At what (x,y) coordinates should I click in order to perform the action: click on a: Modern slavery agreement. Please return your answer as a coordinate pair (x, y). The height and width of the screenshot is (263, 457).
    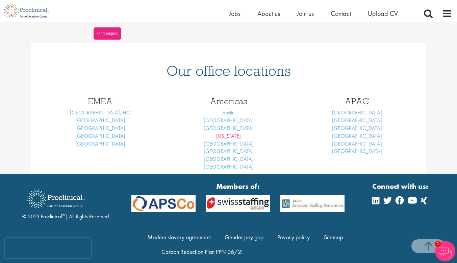
    Looking at the image, I should click on (179, 236).